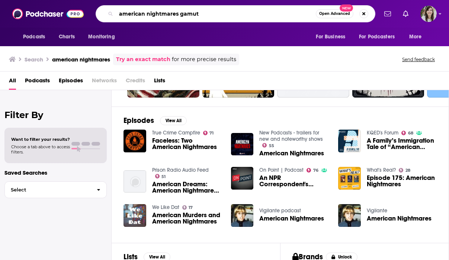 The width and height of the screenshot is (449, 260). I want to click on span: All, so click(12, 82).